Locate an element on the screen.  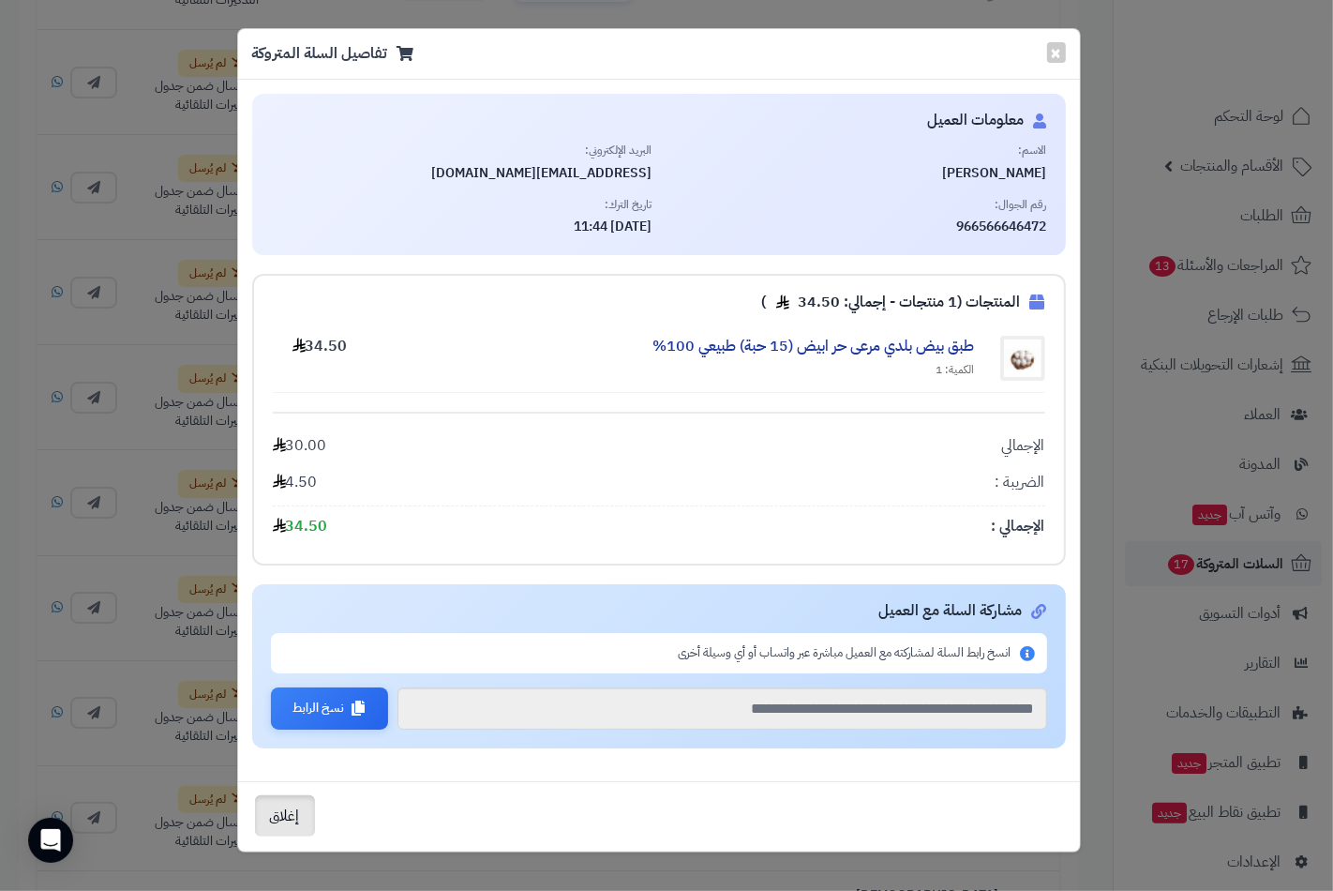
span: 1 is located at coordinates (940, 369).